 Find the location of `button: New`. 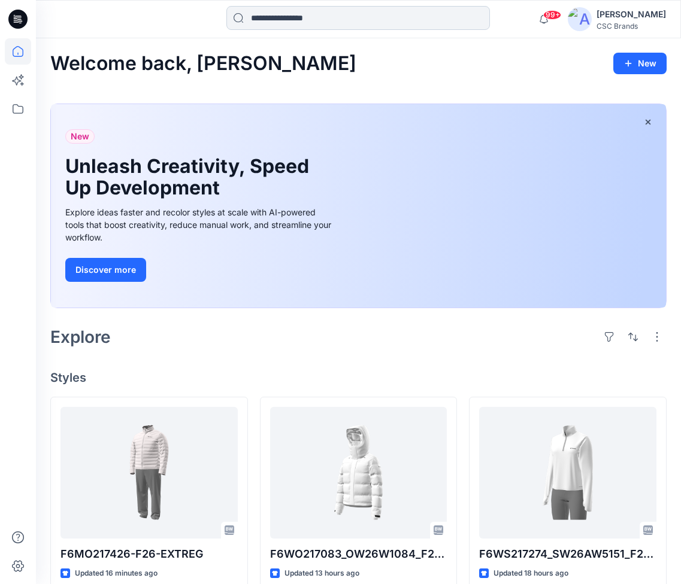

button: New is located at coordinates (640, 63).